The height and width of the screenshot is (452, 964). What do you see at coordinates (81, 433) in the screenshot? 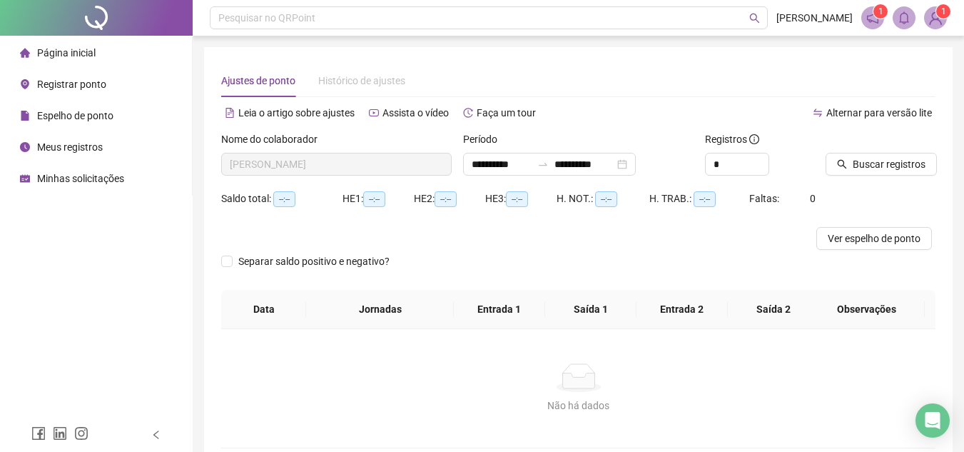
I see `span: instagram` at bounding box center [81, 433].